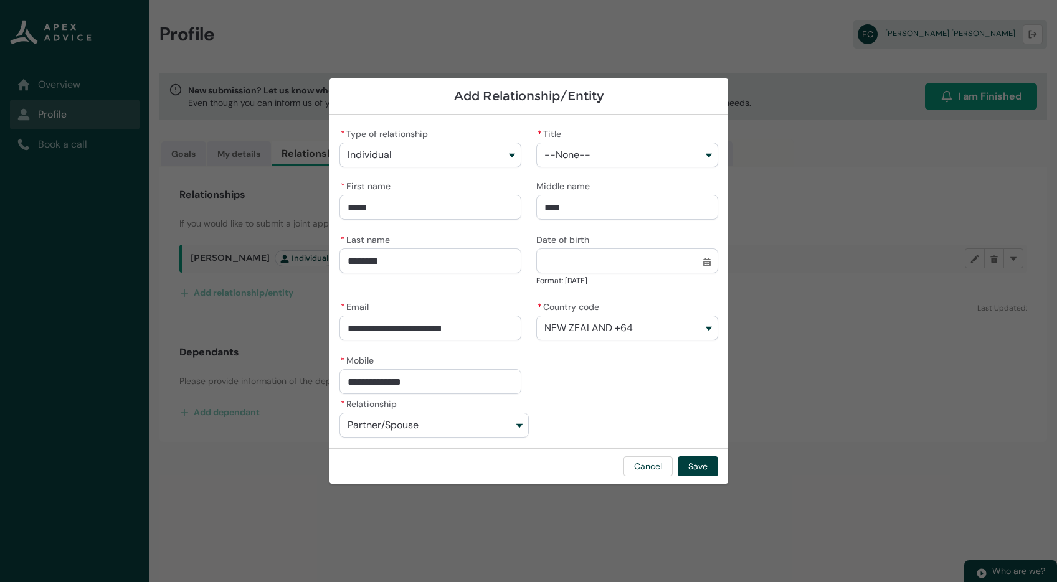  What do you see at coordinates (367, 238) in the screenshot?
I see `label: Last name` at bounding box center [367, 238].